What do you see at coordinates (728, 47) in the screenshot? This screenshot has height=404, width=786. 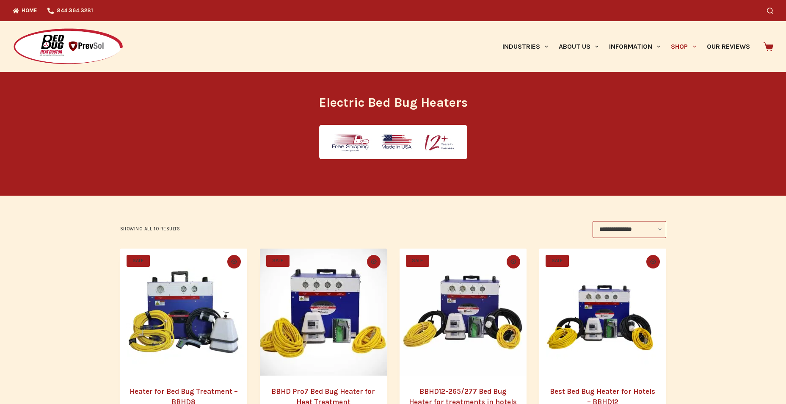 I see `a: Our Reviews` at bounding box center [728, 47].